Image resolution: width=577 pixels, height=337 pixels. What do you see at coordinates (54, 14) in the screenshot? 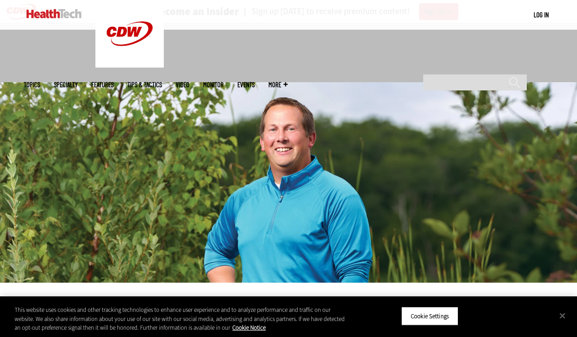
I see `img: Home` at bounding box center [54, 14].